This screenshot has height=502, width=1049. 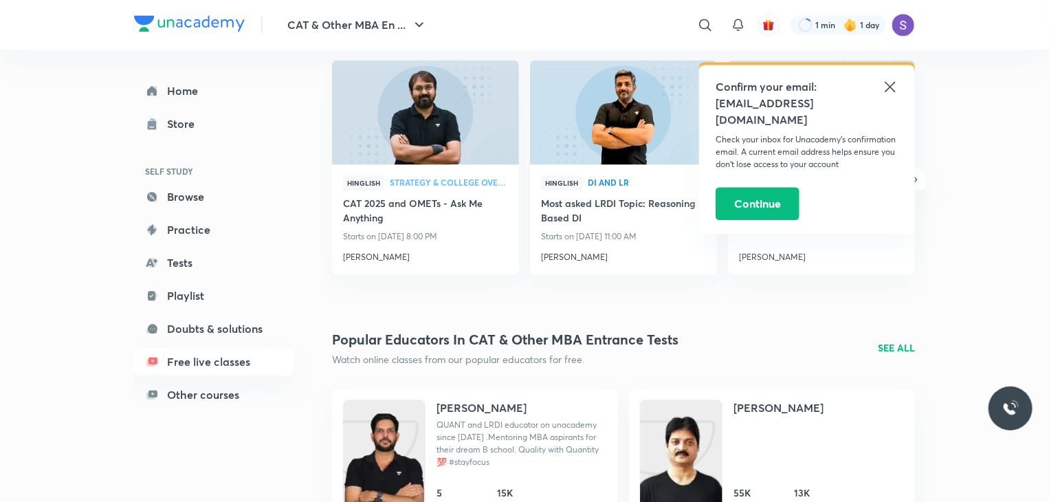 I want to click on a: Playlist, so click(x=214, y=296).